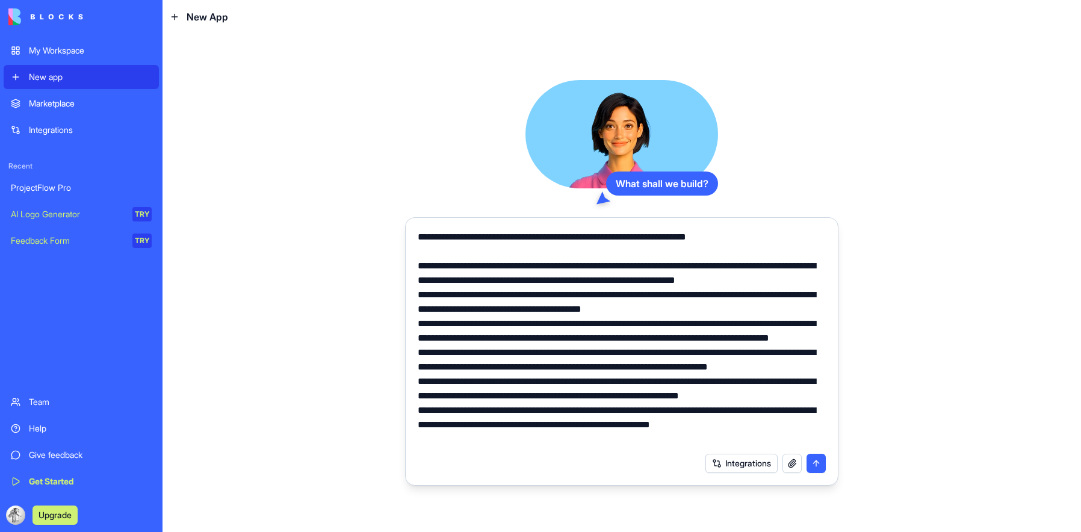  Describe the element at coordinates (81, 214) in the screenshot. I see `a: AI Logo GeneratorTRY` at that location.